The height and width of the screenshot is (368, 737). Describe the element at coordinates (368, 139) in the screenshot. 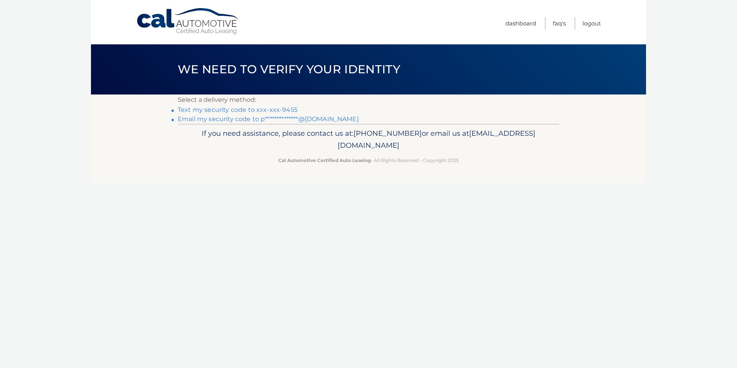

I see `p: If you need assistance, please contact us at: or email us at` at that location.